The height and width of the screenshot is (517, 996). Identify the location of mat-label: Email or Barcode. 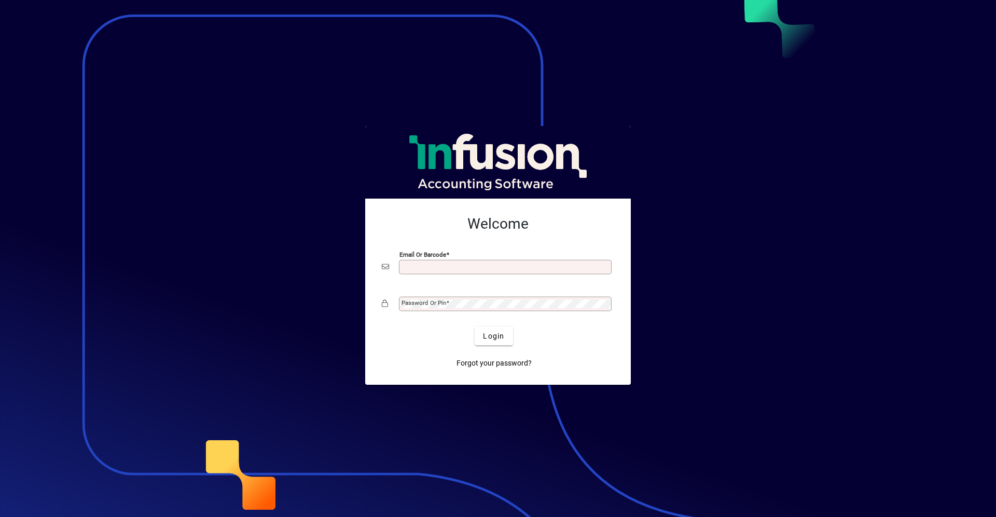
(423, 255).